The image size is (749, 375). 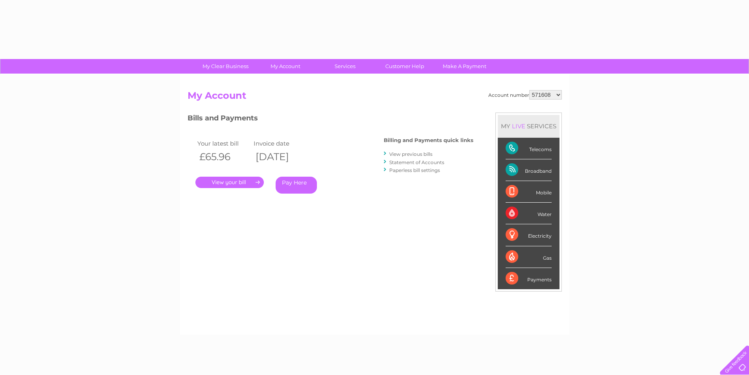 I want to click on a: View previous bills, so click(x=411, y=154).